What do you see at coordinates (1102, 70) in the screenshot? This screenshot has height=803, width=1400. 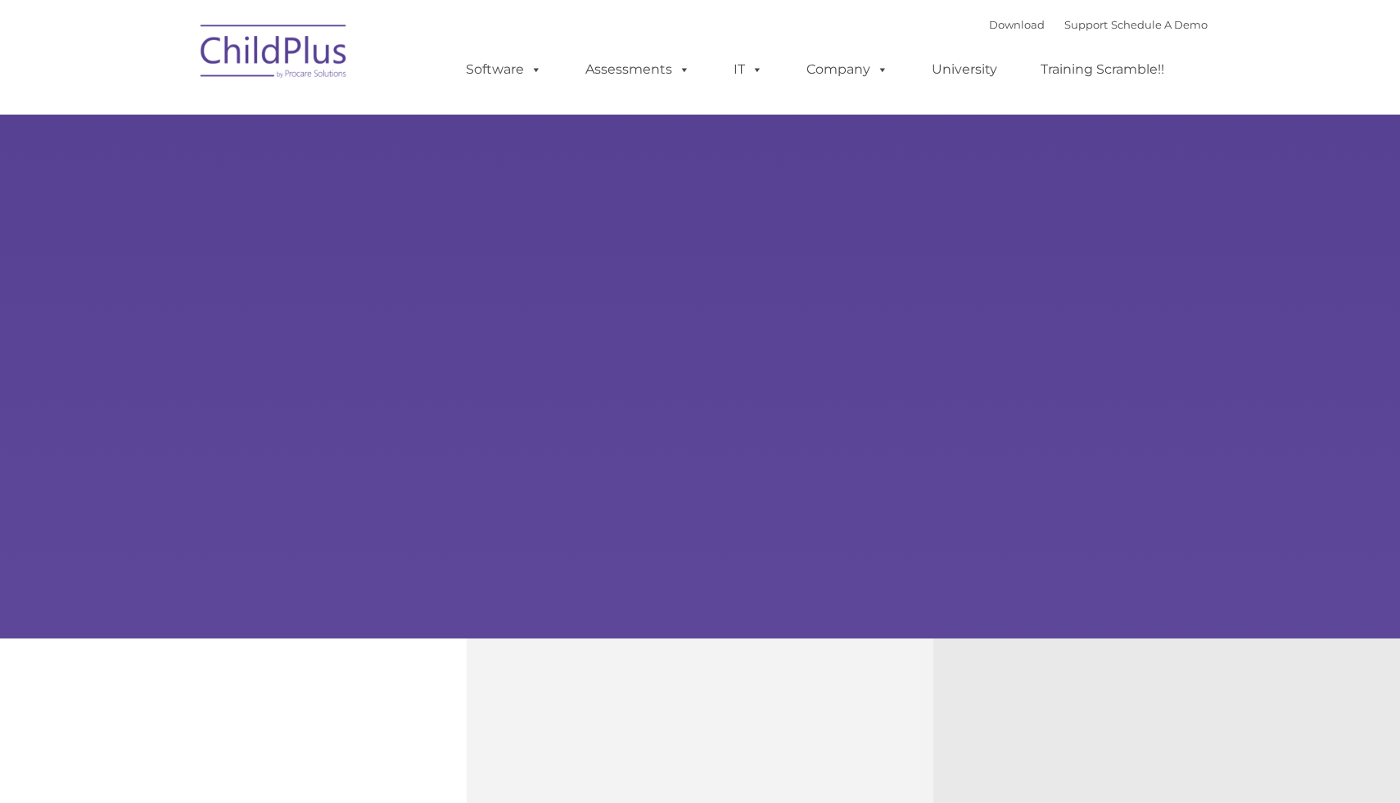 I see `a: Training Scramble!!` at bounding box center [1102, 70].